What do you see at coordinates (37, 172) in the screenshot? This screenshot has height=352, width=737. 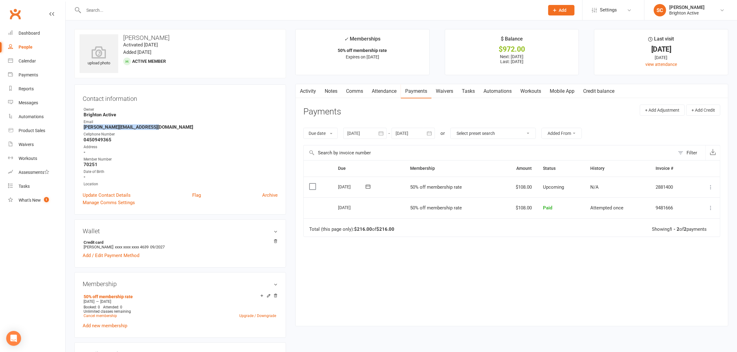 I see `a: Assessments` at bounding box center [37, 172].